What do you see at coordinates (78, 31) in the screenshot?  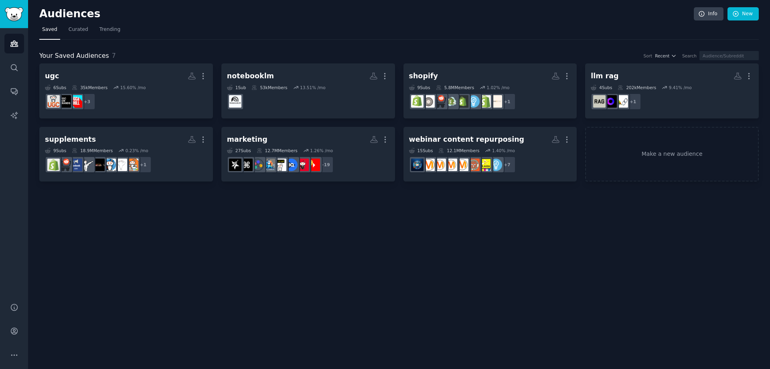 I see `a: Curated` at bounding box center [78, 31].